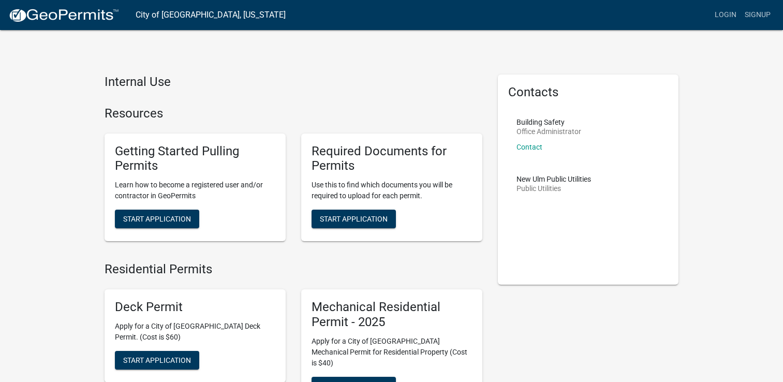  What do you see at coordinates (392, 315) in the screenshot?
I see `h5: Mechanical Residential Permit - 2025` at bounding box center [392, 315].